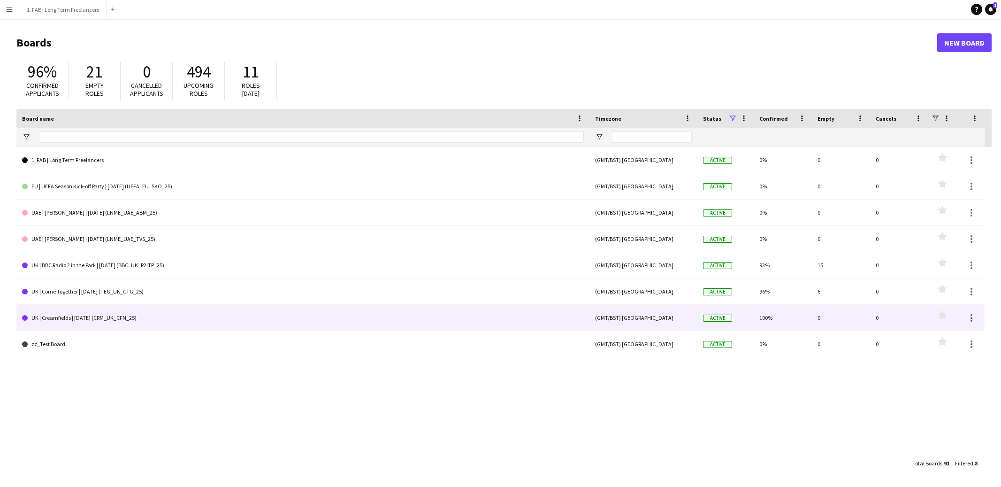 The height and width of the screenshot is (487, 1001). Describe the element at coordinates (841, 265) in the screenshot. I see `div: 15` at that location.